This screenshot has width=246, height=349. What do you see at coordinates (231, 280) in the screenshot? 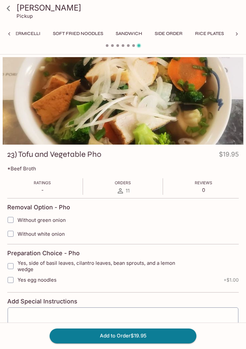
I see `span: + $1.00` at bounding box center [231, 280].